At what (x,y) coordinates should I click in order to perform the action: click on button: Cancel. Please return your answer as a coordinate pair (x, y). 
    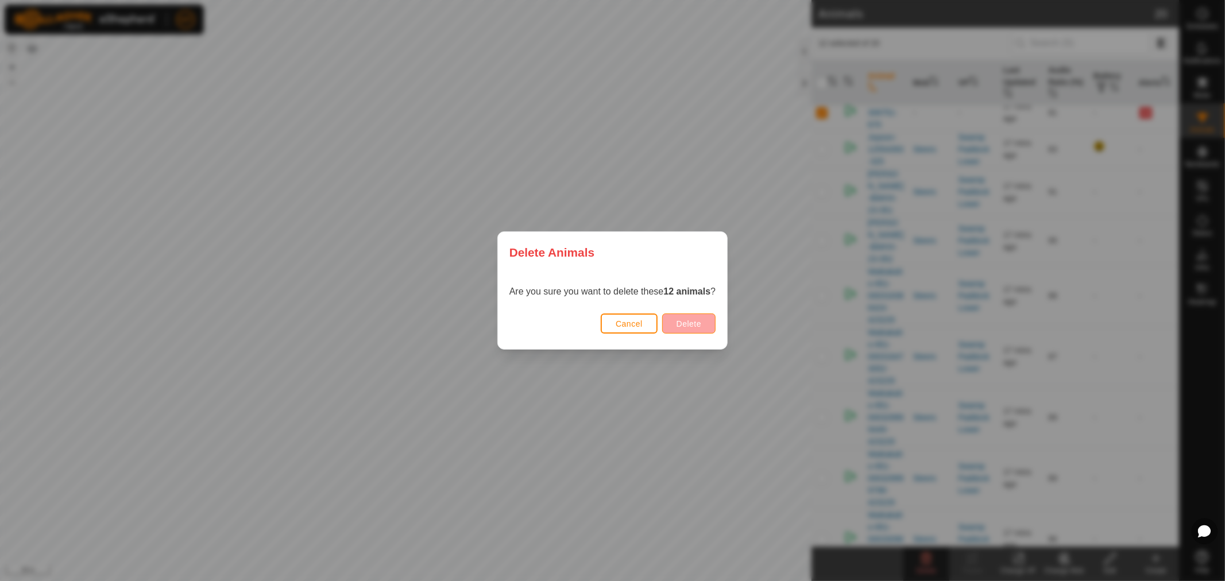
    Looking at the image, I should click on (629, 323).